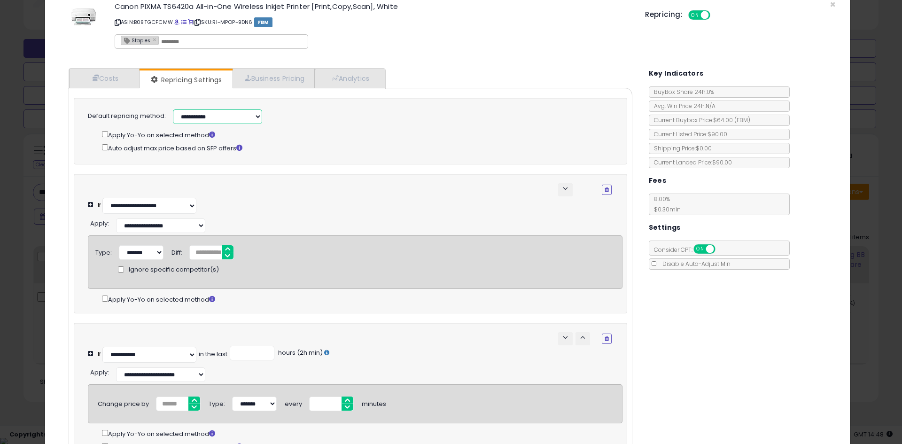  I want to click on span: $64.00, so click(731, 120).